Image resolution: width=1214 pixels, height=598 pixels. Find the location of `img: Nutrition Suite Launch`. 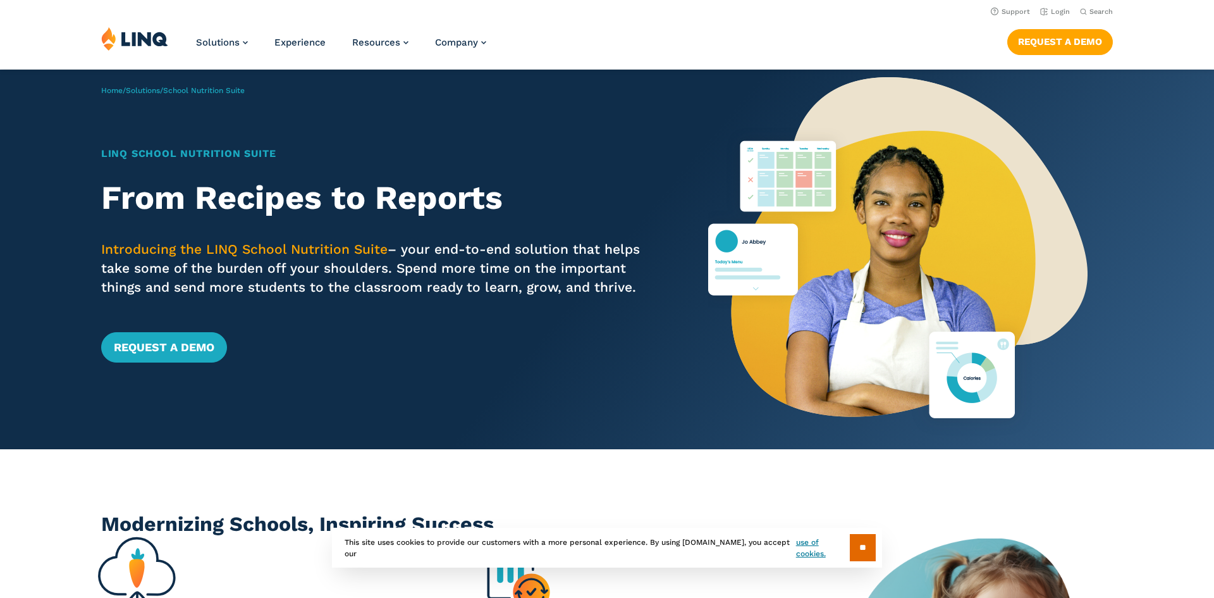

img: Nutrition Suite Launch is located at coordinates (898, 259).